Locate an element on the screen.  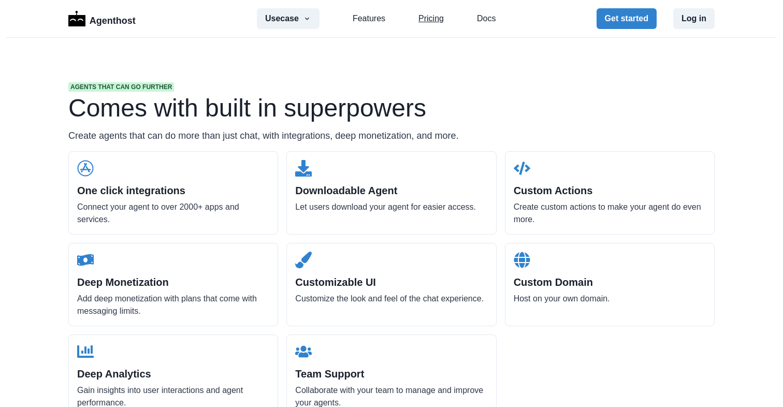
a: Get started is located at coordinates (627, 19).